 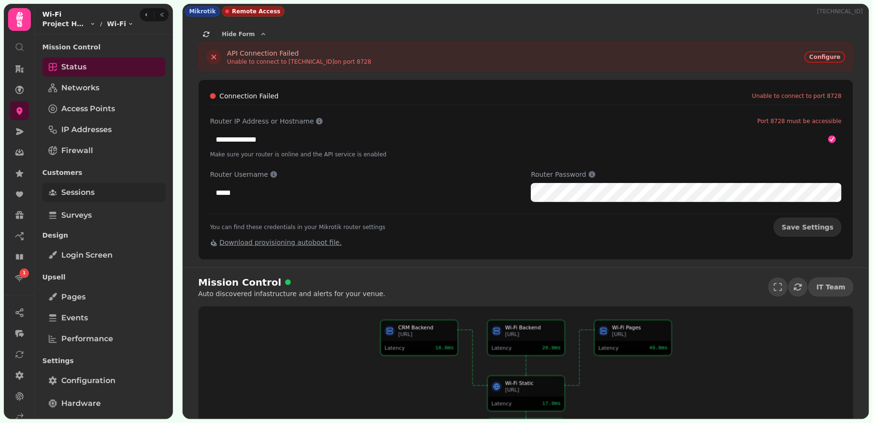 What do you see at coordinates (80, 88) in the screenshot?
I see `span: Networks` at bounding box center [80, 88].